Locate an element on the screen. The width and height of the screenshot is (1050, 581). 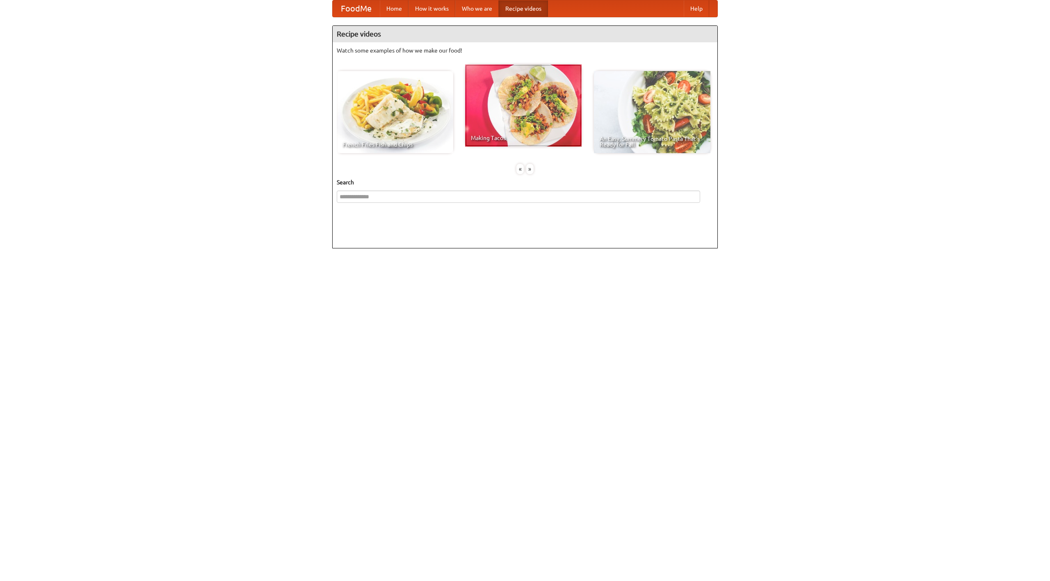
a: French Fries Fish and Chips is located at coordinates (395, 112).